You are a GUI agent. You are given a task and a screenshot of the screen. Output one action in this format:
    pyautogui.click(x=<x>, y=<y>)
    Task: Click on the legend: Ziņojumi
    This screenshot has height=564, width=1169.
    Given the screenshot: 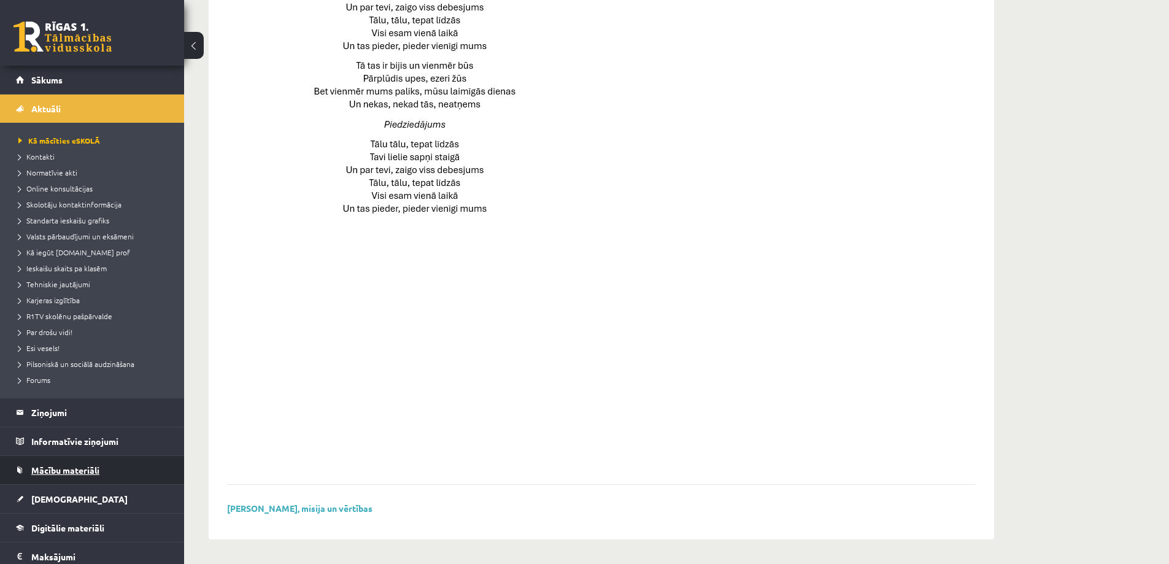 What is the action you would take?
    pyautogui.click(x=100, y=413)
    